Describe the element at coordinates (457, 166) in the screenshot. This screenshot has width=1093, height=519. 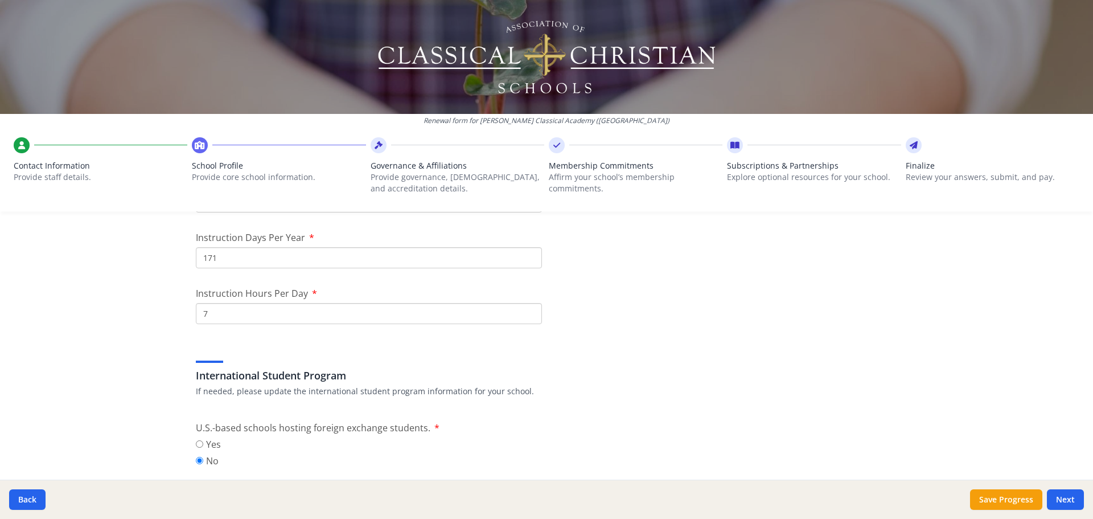
I see `span: Governance & Affiliations` at that location.